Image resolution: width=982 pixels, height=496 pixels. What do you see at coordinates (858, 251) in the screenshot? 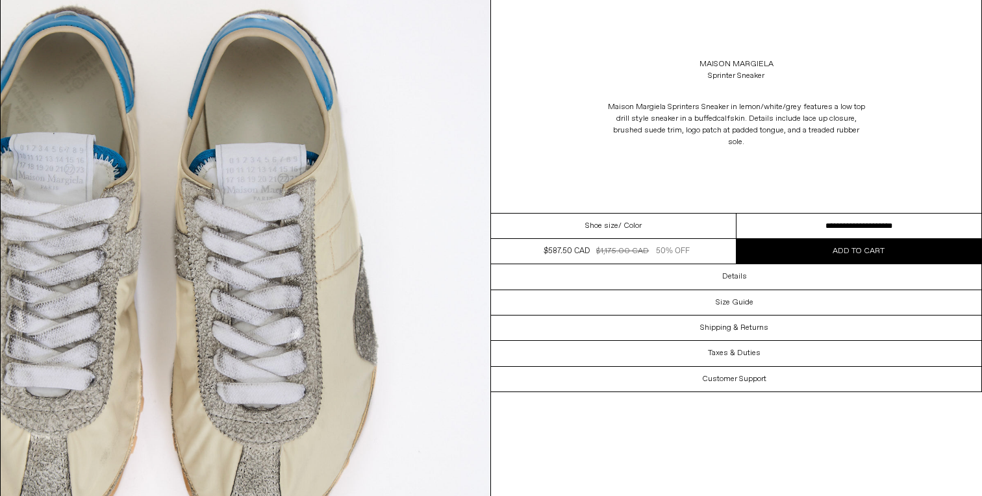
I see `span: Add to cart` at bounding box center [858, 251].